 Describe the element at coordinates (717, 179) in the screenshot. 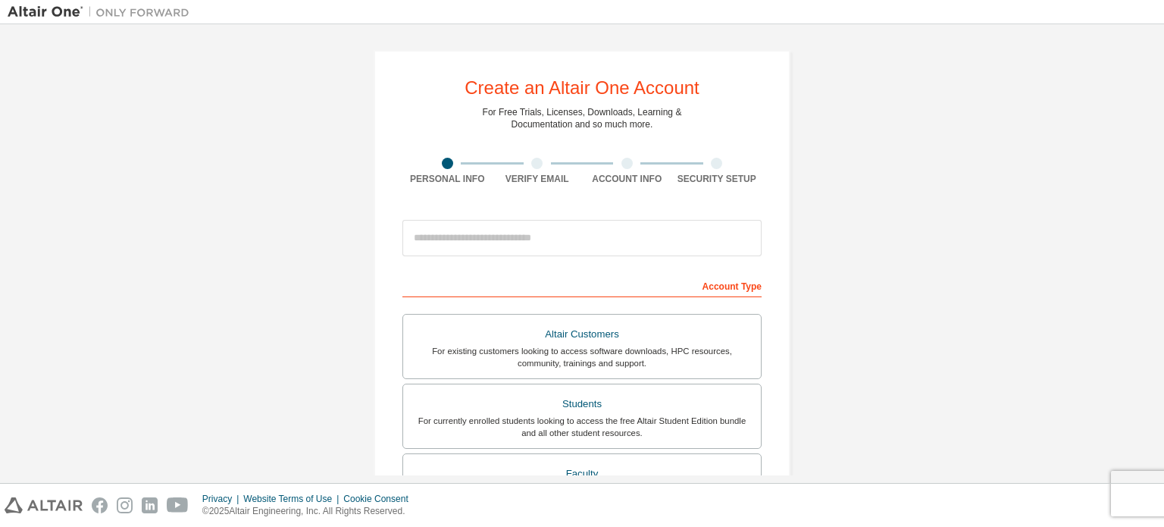

I see `div: Security Setup` at that location.